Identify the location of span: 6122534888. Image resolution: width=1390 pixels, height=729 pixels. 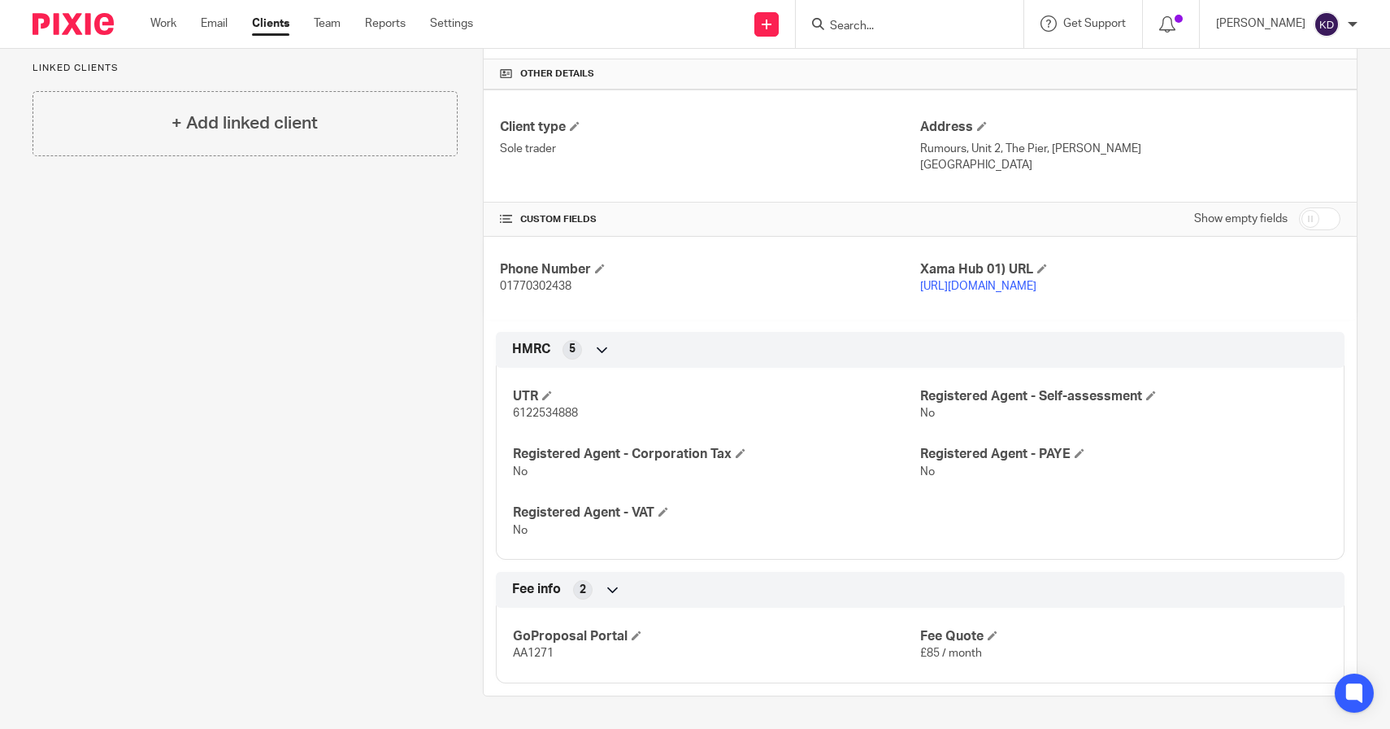
(546, 413).